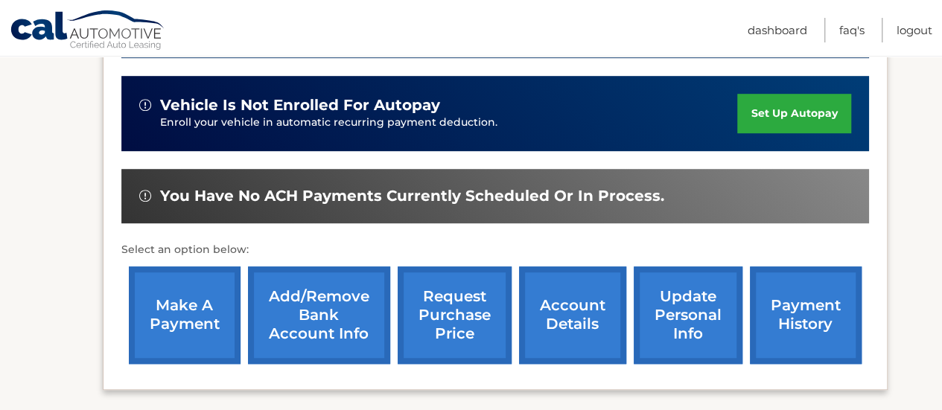 The height and width of the screenshot is (410, 942). What do you see at coordinates (915, 30) in the screenshot?
I see `a: Logout` at bounding box center [915, 30].